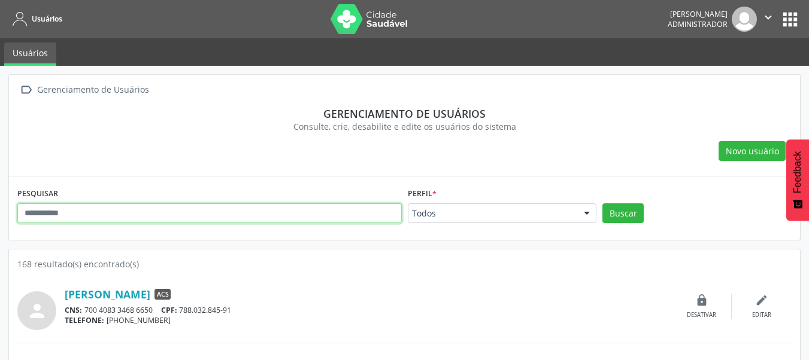 The height and width of the screenshot is (360, 809). What do you see at coordinates (84, 90) in the screenshot?
I see `a:  Gerenciamento de Usuários` at bounding box center [84, 90].